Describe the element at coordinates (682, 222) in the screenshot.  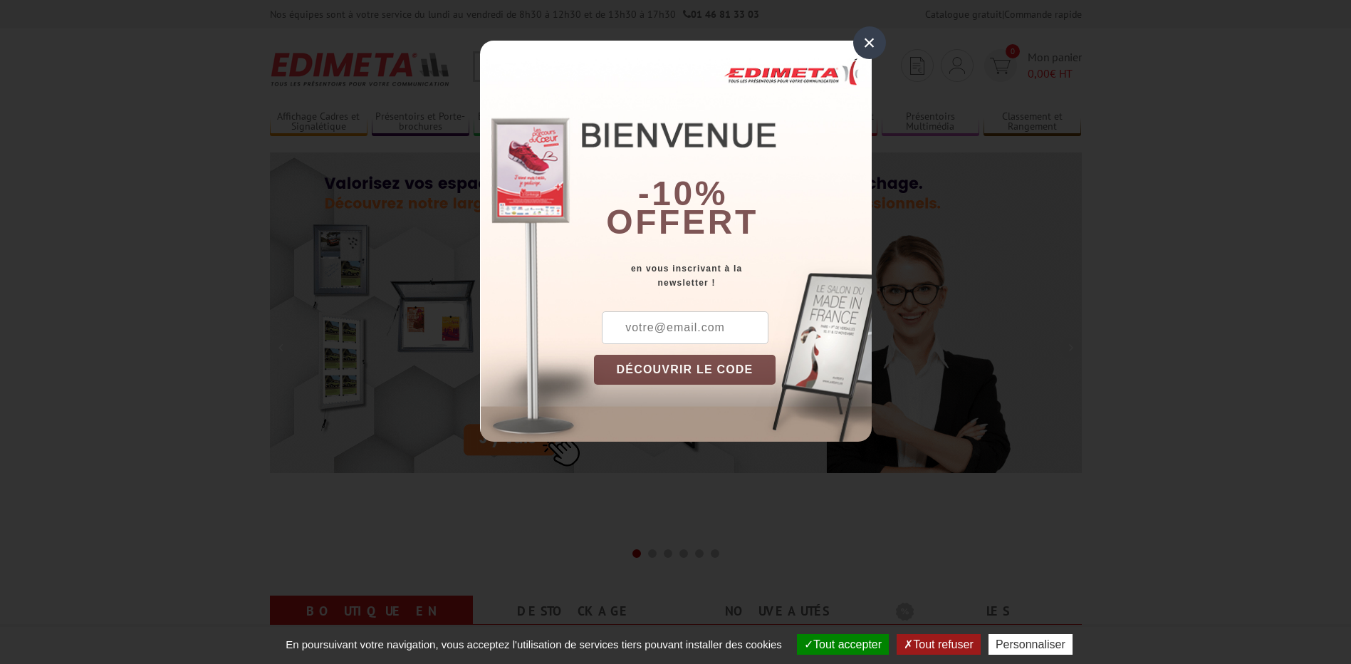
I see `font: offert` at that location.